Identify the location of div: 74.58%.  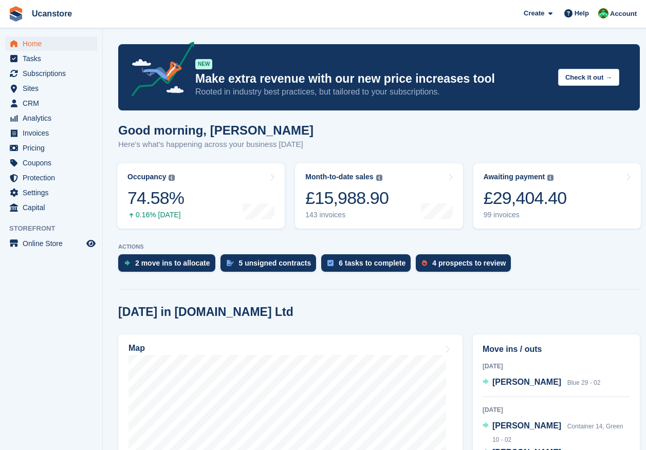
(156, 198).